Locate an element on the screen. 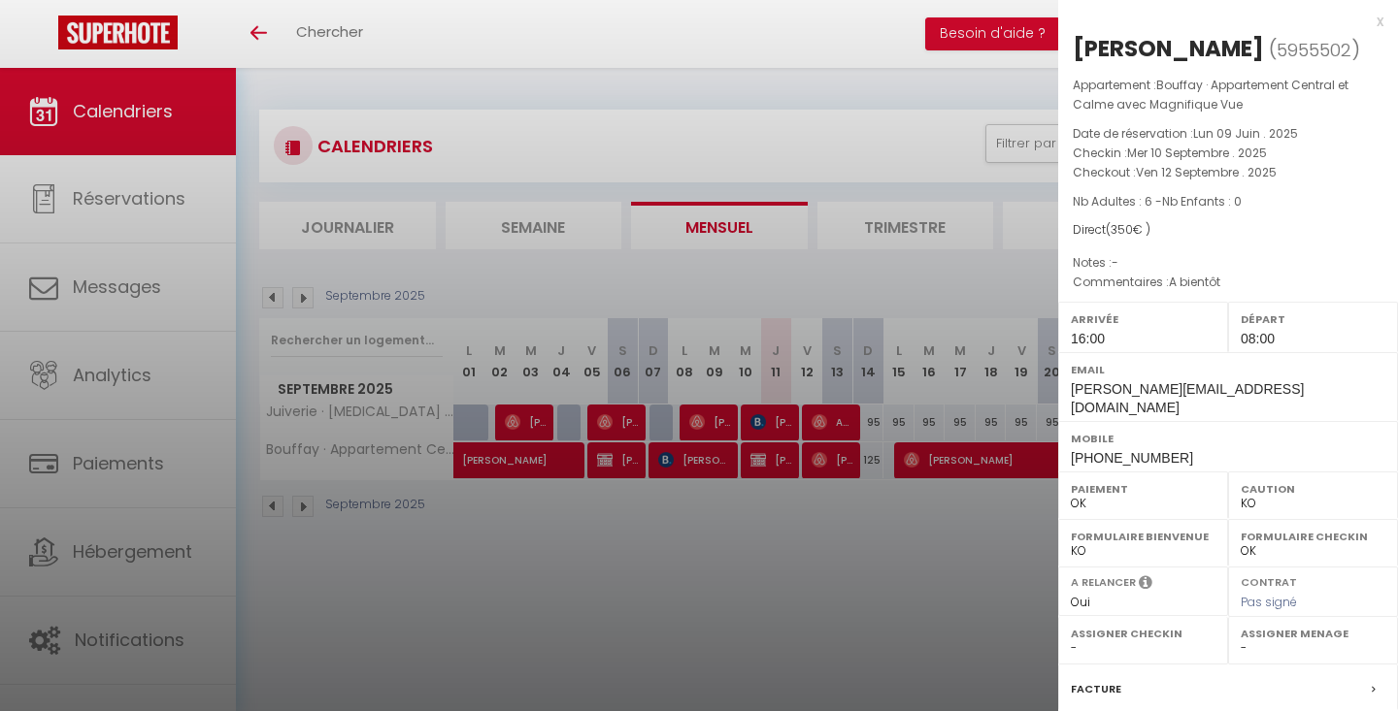  label: Assigner Menage is located at coordinates (1312, 634).